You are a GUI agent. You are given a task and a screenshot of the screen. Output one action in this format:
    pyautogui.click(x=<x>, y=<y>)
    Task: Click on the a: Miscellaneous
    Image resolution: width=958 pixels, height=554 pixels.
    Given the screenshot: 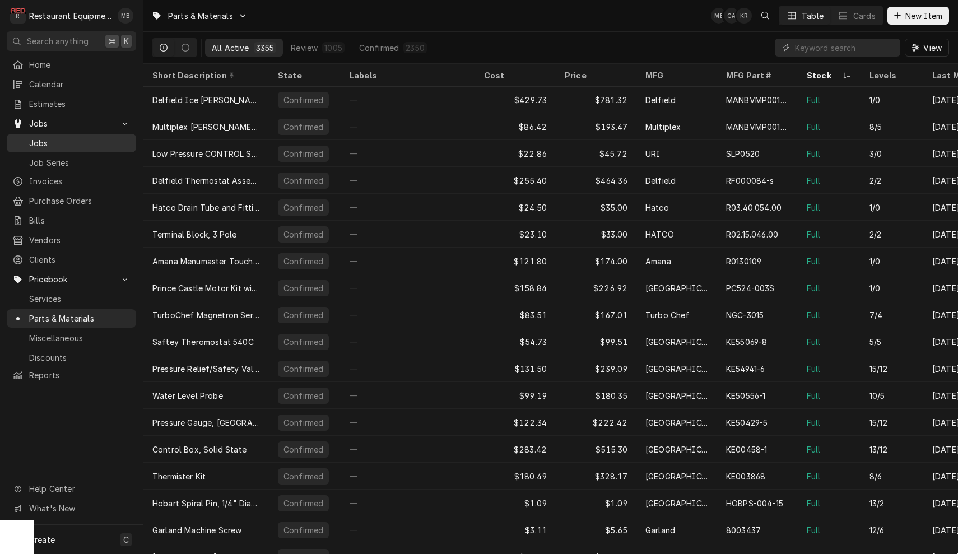 What is the action you would take?
    pyautogui.click(x=71, y=338)
    